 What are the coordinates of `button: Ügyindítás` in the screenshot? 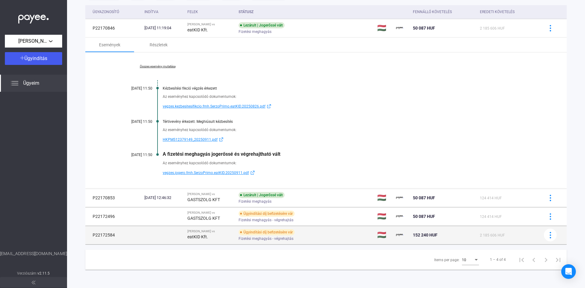 It's located at (34, 59).